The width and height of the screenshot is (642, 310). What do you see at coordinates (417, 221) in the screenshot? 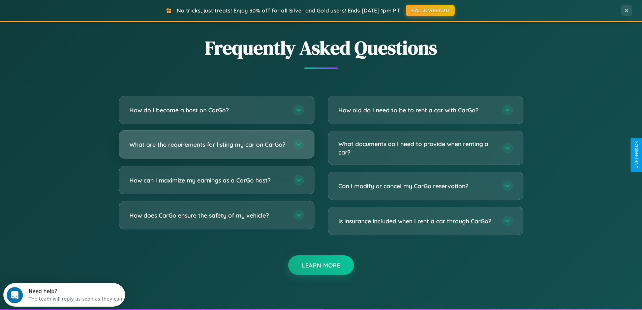
I see `h3: Is insurance included when I rent a car through CarGo?` at bounding box center [417, 221].